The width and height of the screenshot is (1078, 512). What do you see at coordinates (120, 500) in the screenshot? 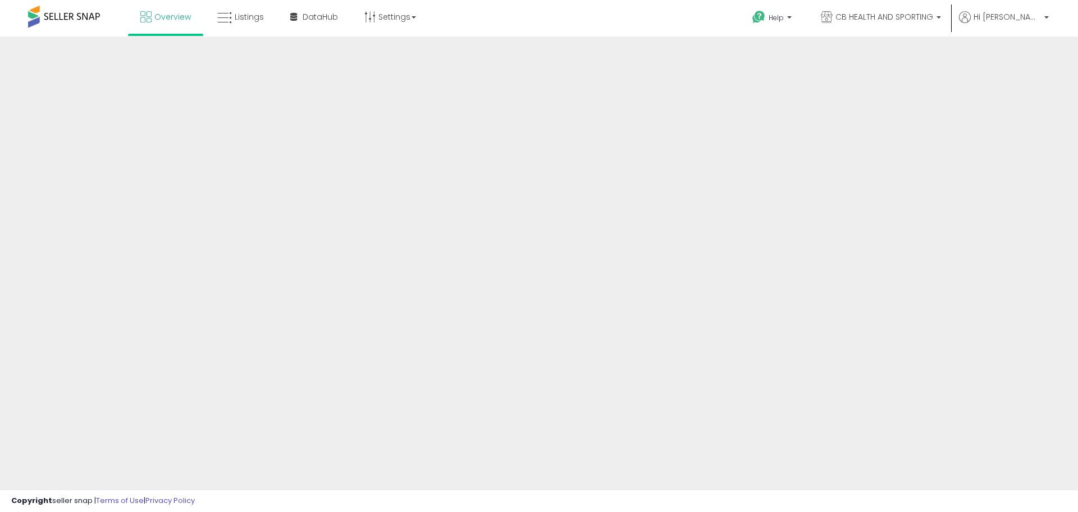
I see `a: Terms of Use` at bounding box center [120, 500].